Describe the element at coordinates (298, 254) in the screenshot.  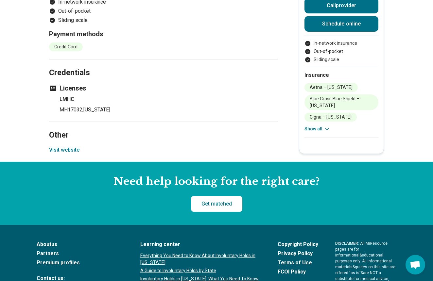
I see `a: Privacy Policy` at that location.